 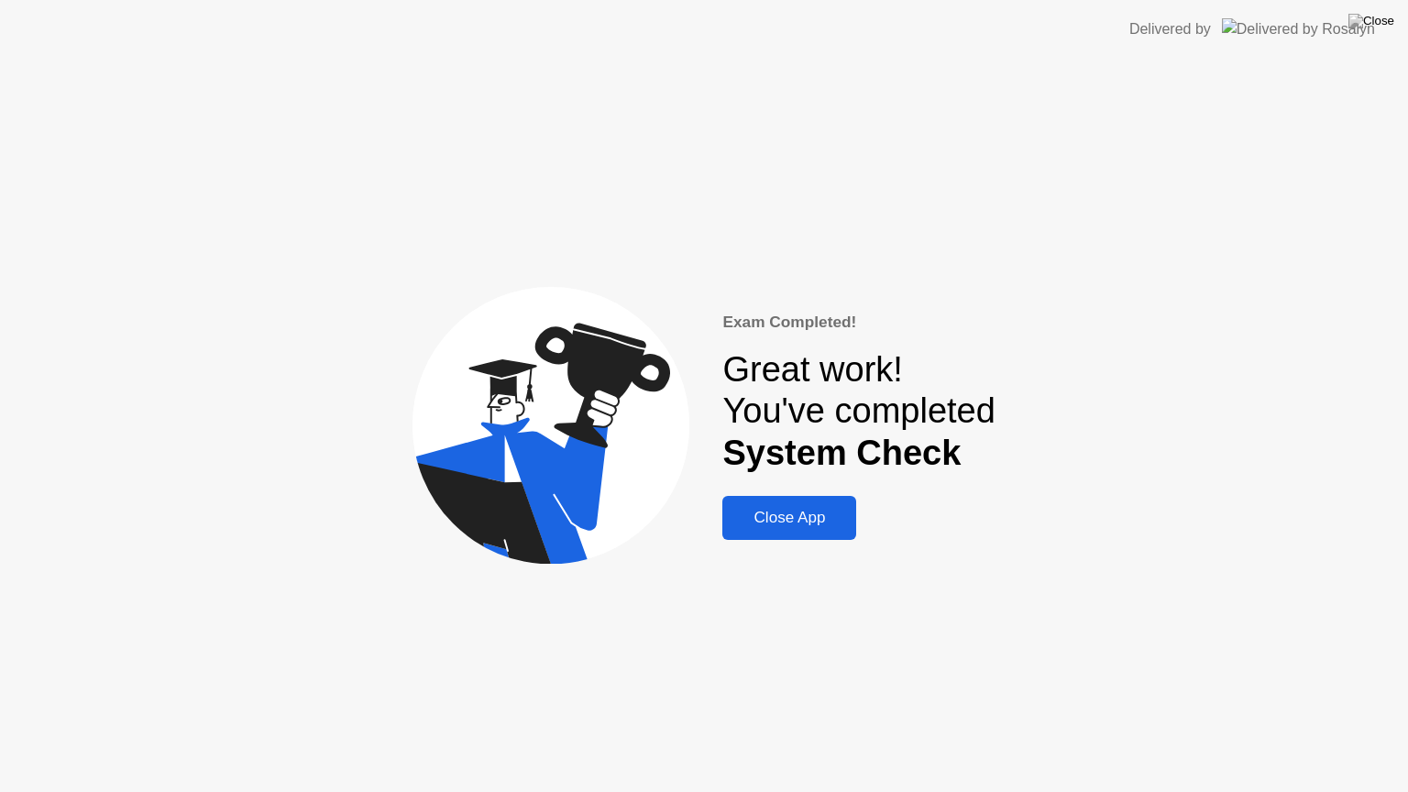 I want to click on div: Delivered by, so click(x=1170, y=29).